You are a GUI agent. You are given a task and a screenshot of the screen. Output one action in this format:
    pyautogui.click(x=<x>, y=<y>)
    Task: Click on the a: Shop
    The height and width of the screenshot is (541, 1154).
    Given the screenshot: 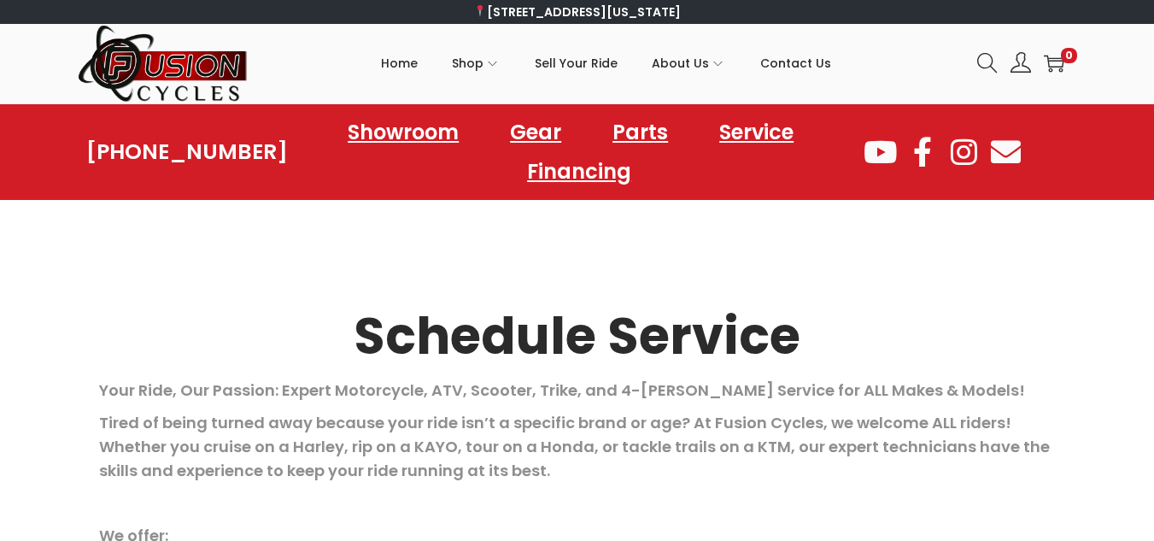 What is the action you would take?
    pyautogui.click(x=476, y=63)
    